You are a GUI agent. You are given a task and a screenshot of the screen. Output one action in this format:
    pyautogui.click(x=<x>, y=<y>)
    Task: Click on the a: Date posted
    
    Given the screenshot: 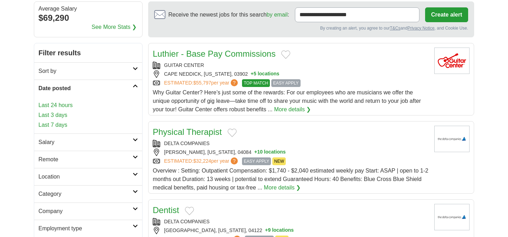 What is the action you would take?
    pyautogui.click(x=88, y=88)
    